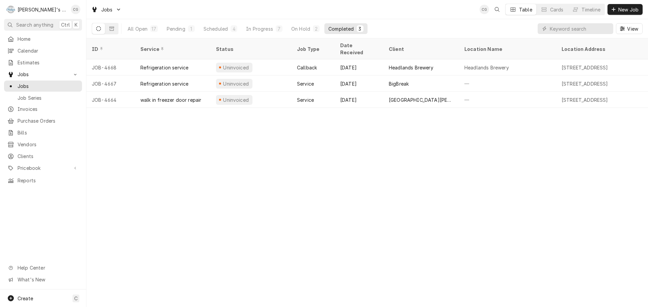 Image resolution: width=648 pixels, height=307 pixels. What do you see at coordinates (43, 156) in the screenshot?
I see `a: Clients` at bounding box center [43, 156].